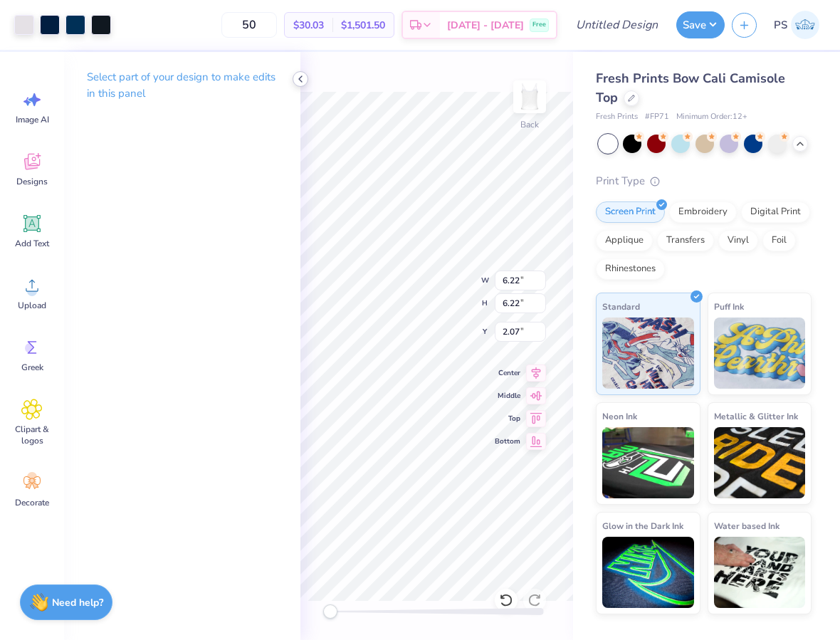  I want to click on span: Add Text, so click(32, 243).